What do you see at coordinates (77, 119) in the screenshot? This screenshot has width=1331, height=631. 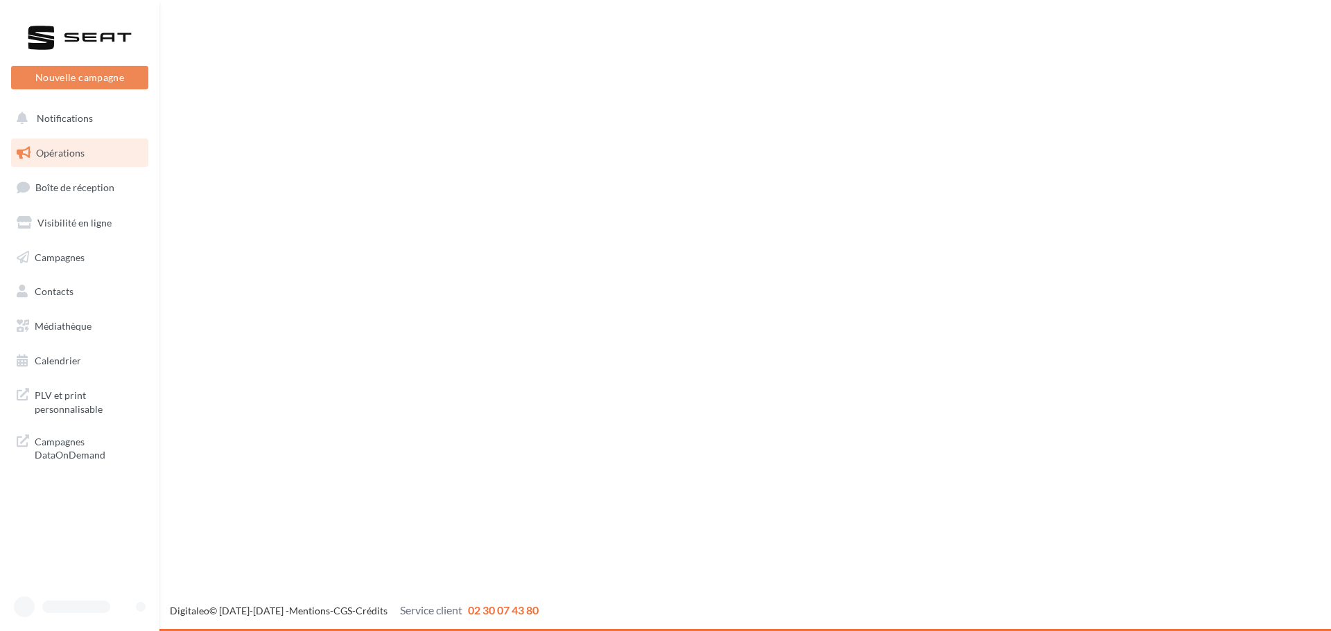 I see `button: Notifications` at bounding box center [77, 119].